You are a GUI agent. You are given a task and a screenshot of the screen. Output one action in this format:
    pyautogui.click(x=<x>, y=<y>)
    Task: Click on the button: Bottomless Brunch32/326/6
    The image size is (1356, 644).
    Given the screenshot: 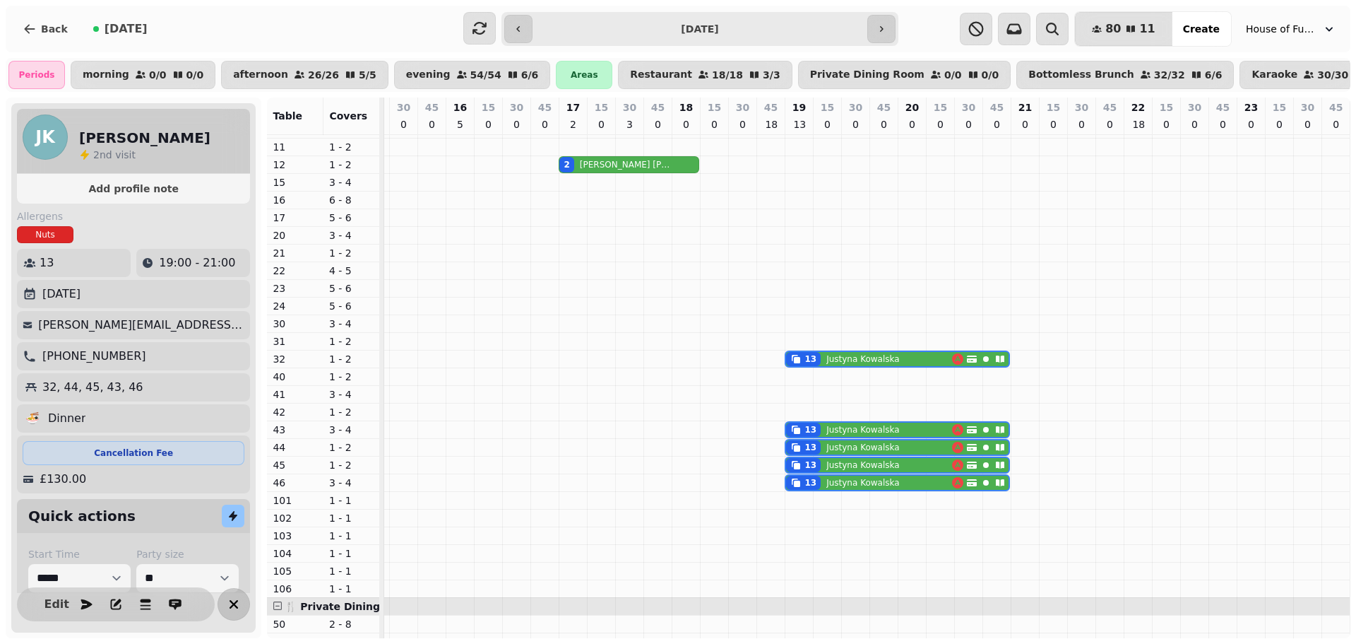 What is the action you would take?
    pyautogui.click(x=1125, y=75)
    